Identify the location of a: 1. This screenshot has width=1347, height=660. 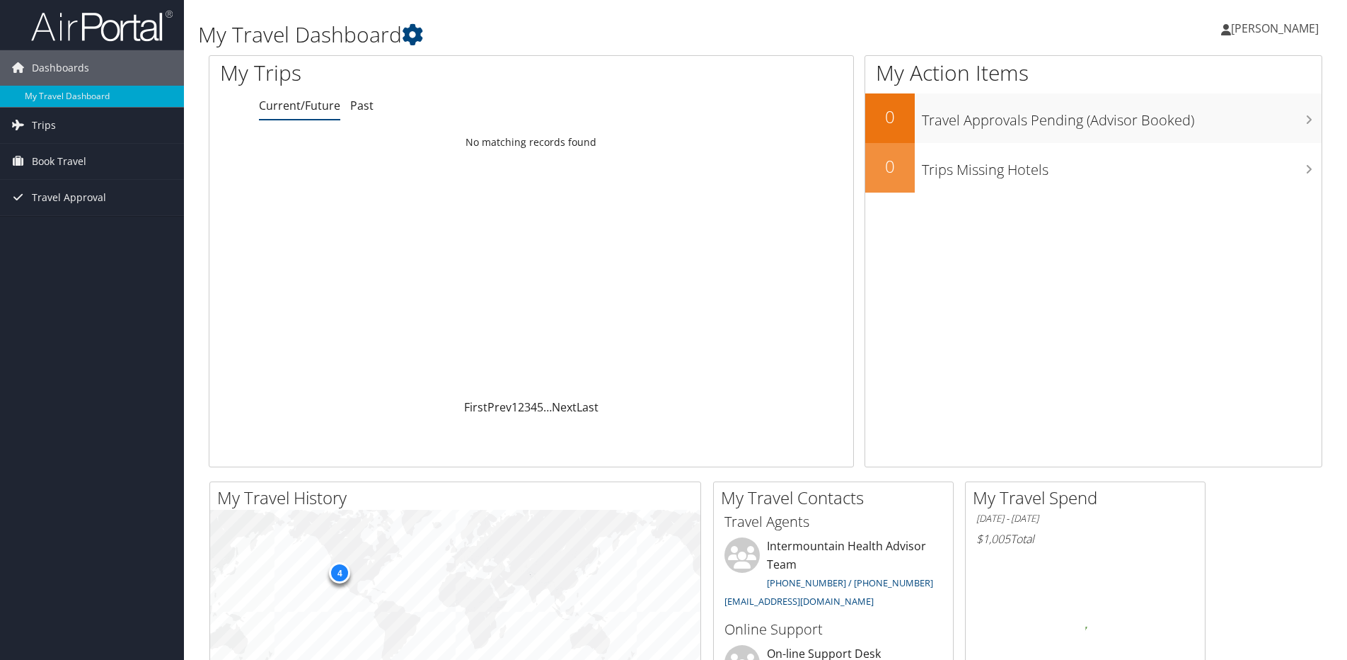
(515, 407).